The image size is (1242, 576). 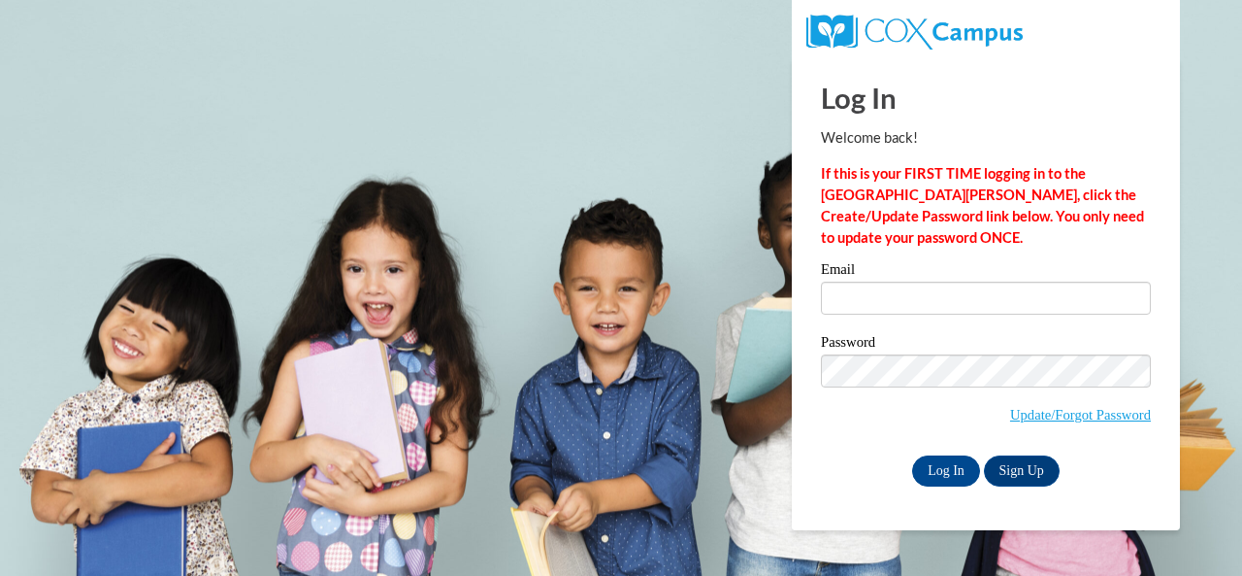 I want to click on a: Sign Up, so click(x=1022, y=471).